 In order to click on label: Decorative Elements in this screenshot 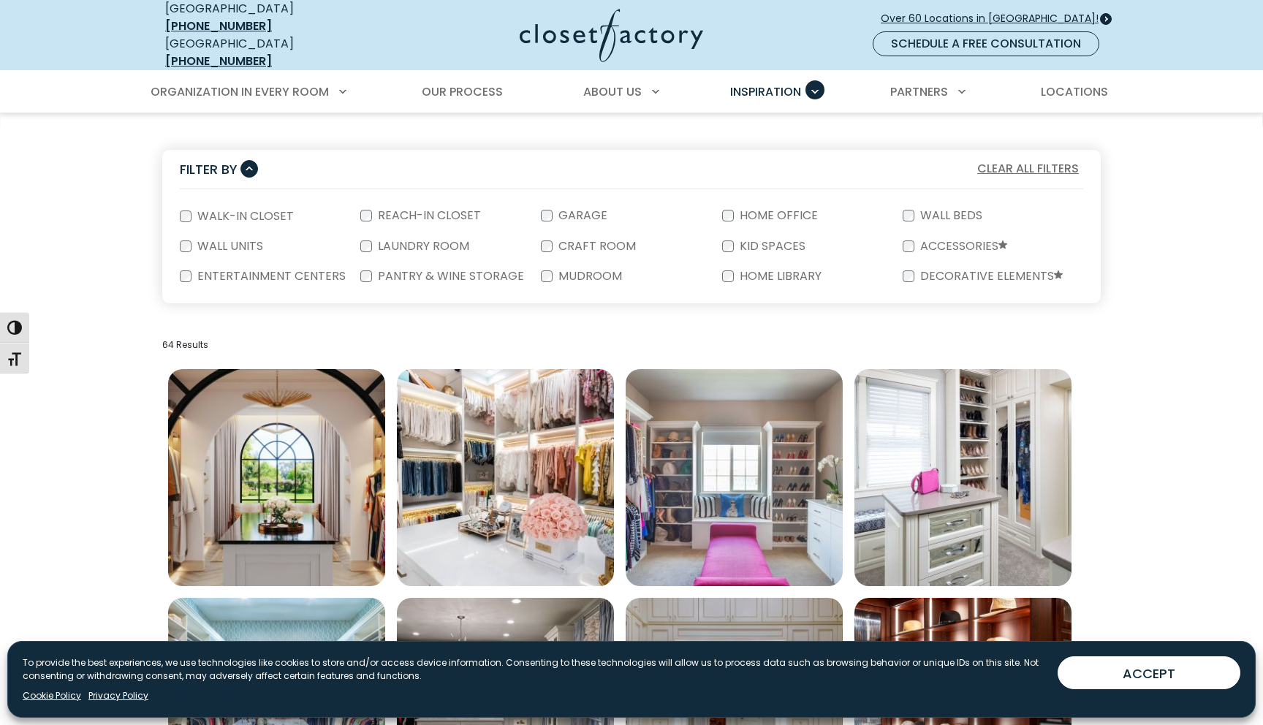, I will do `click(990, 276)`.